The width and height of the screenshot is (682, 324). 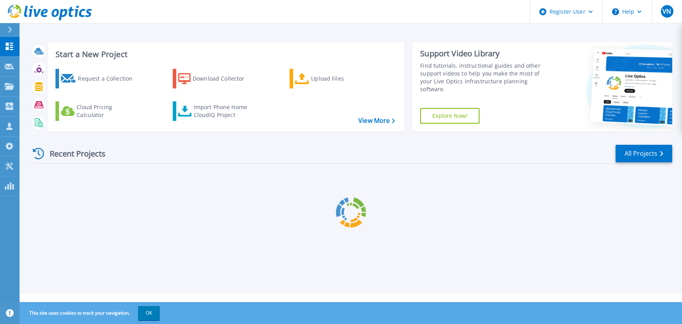 What do you see at coordinates (450, 116) in the screenshot?
I see `a: Explore Now!` at bounding box center [450, 116].